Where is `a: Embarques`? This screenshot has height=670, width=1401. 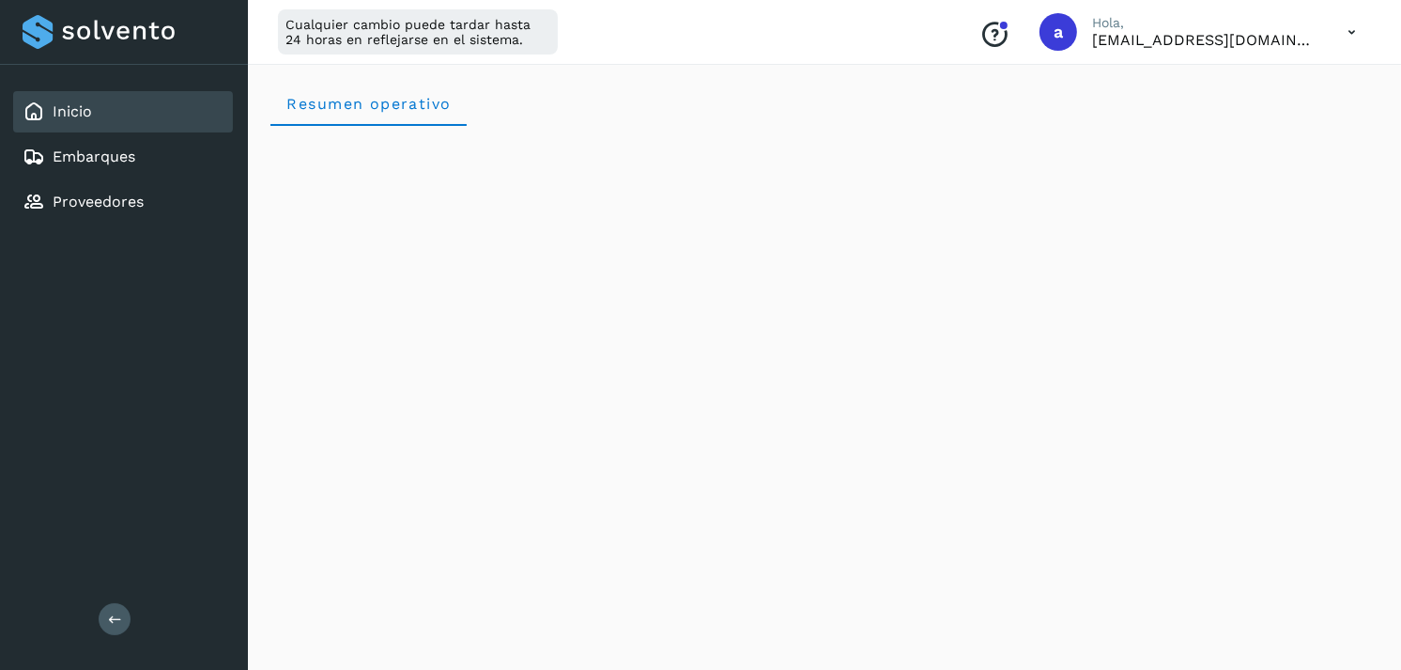 a: Embarques is located at coordinates (94, 156).